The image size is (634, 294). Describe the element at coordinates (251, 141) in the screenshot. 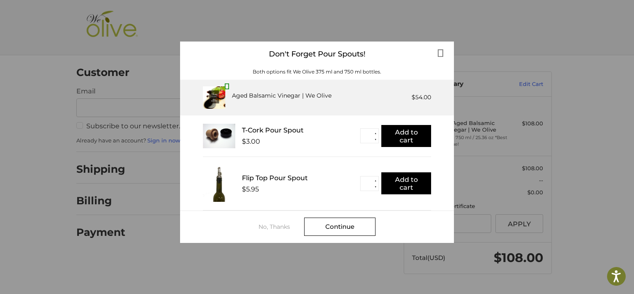

I see `div: $3.00` at that location.